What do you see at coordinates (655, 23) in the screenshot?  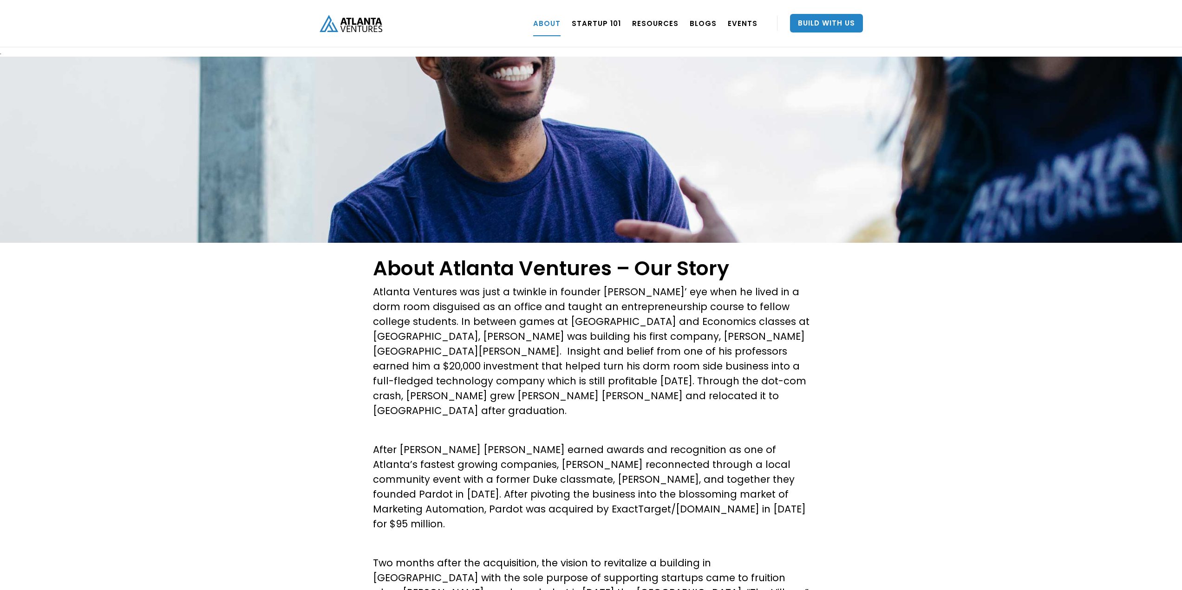 I see `a: RESOURCES` at bounding box center [655, 23].